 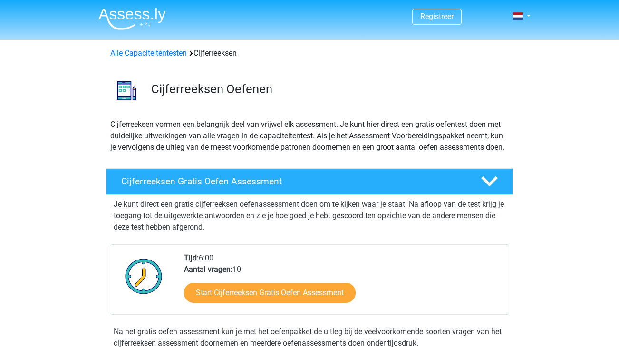 I want to click on h3: Cijferreeksen Oefenen, so click(x=328, y=89).